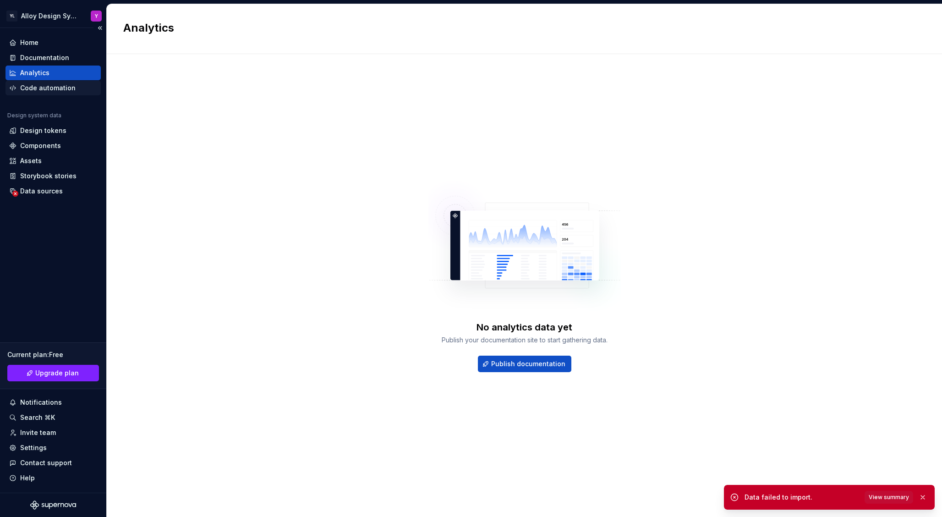 This screenshot has width=942, height=517. Describe the element at coordinates (53, 463) in the screenshot. I see `button: Contact support` at that location.